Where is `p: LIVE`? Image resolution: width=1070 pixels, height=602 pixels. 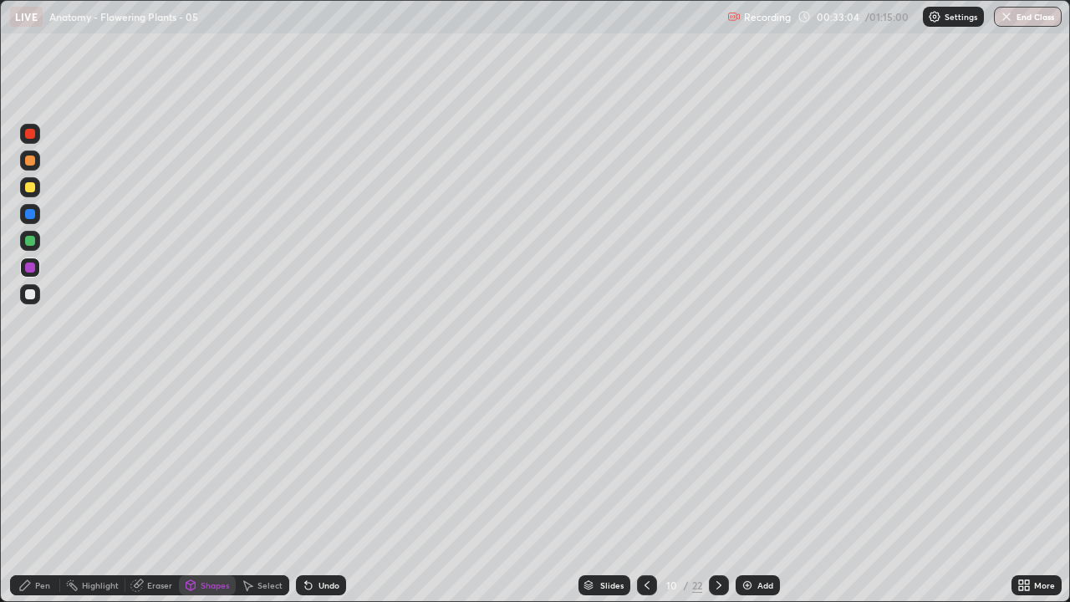
p: LIVE is located at coordinates (26, 17).